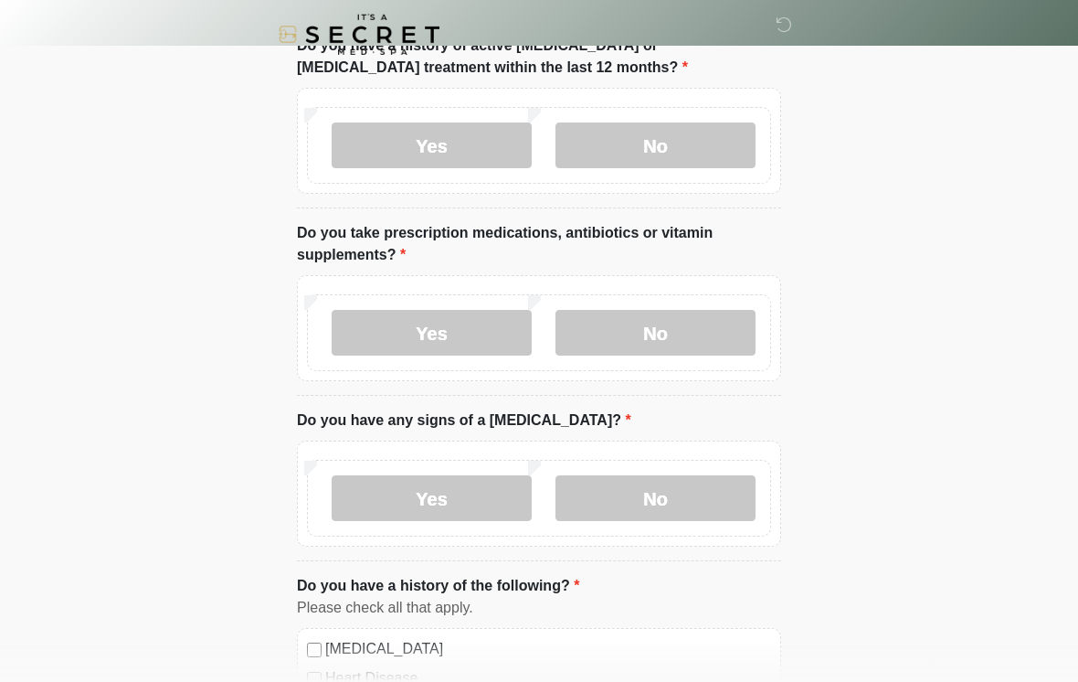  I want to click on img: It's A Secret Med Spa Logo, so click(359, 34).